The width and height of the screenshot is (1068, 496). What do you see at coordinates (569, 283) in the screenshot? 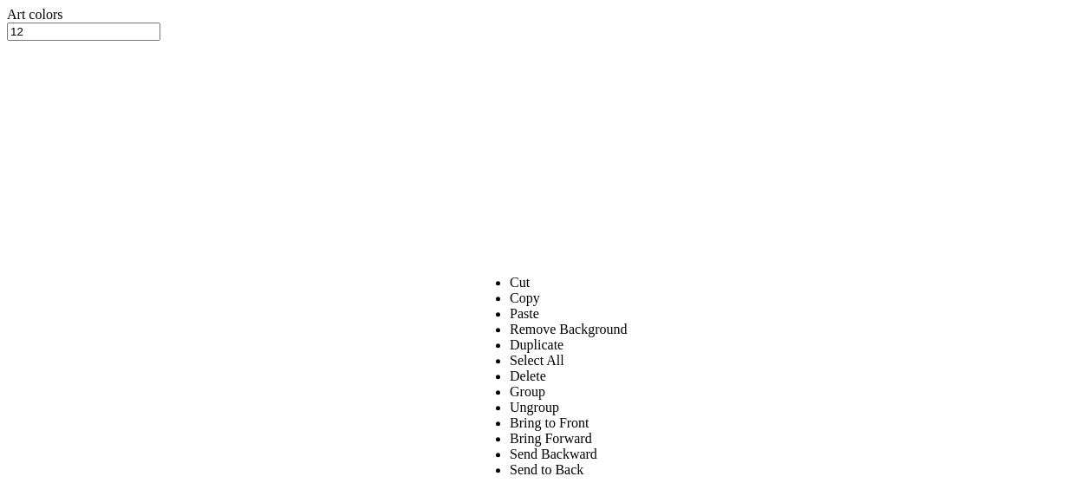
I see `li: Cut` at bounding box center [569, 283].